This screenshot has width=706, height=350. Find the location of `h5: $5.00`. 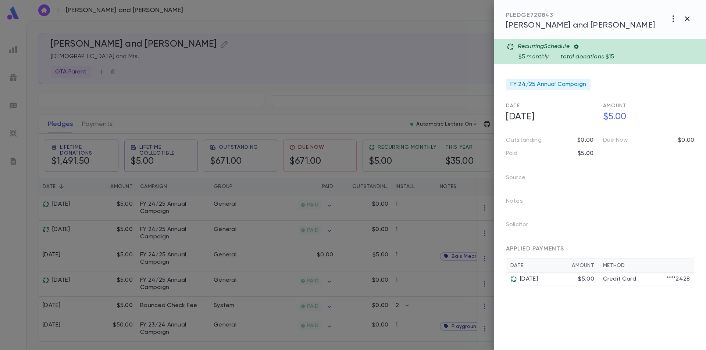

h5: $5.00 is located at coordinates (646, 117).